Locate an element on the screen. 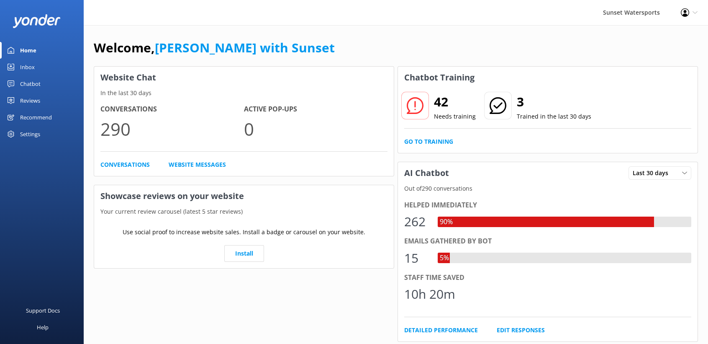  div: Support Docs is located at coordinates (43, 310).